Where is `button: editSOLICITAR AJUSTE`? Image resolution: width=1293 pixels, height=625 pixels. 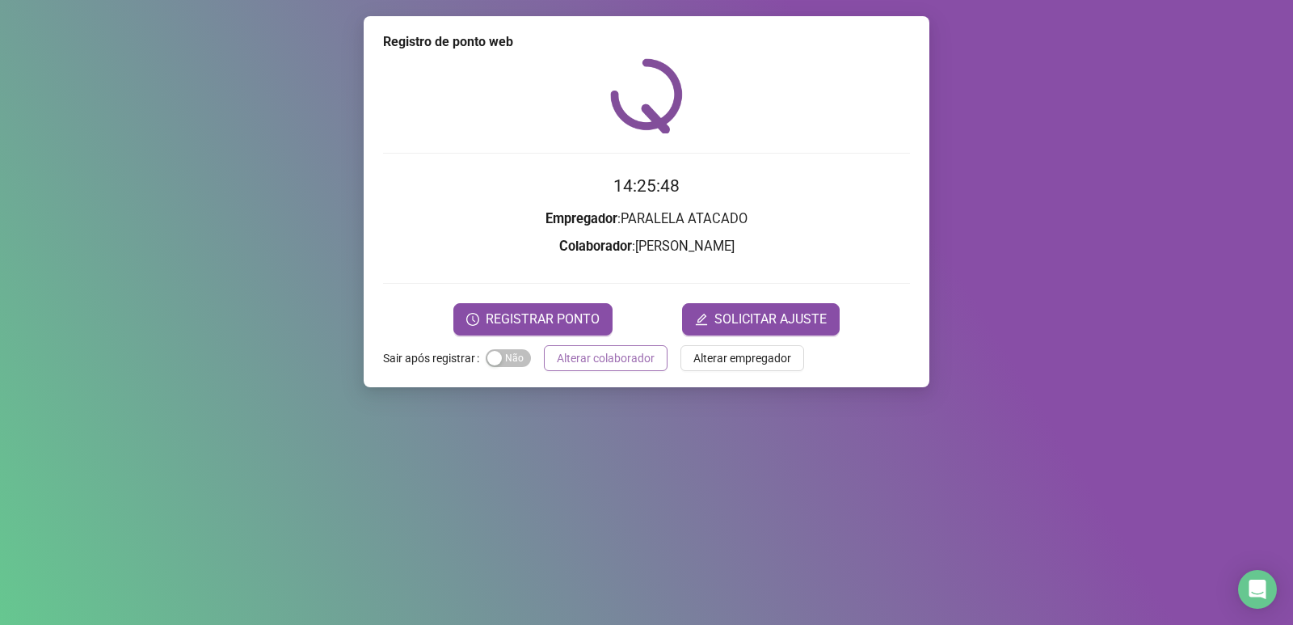
button: editSOLICITAR AJUSTE is located at coordinates (761, 319).